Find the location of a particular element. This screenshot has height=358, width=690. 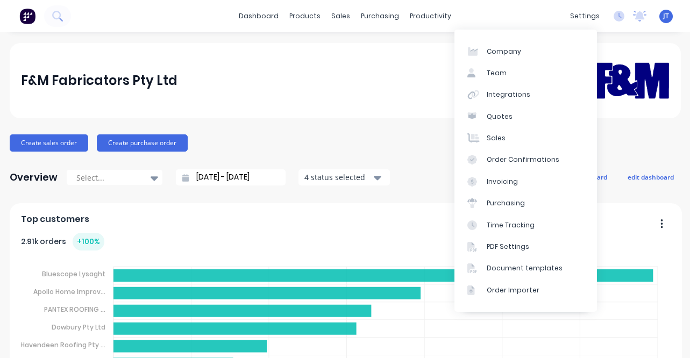

a: Time Tracking is located at coordinates (525, 225).